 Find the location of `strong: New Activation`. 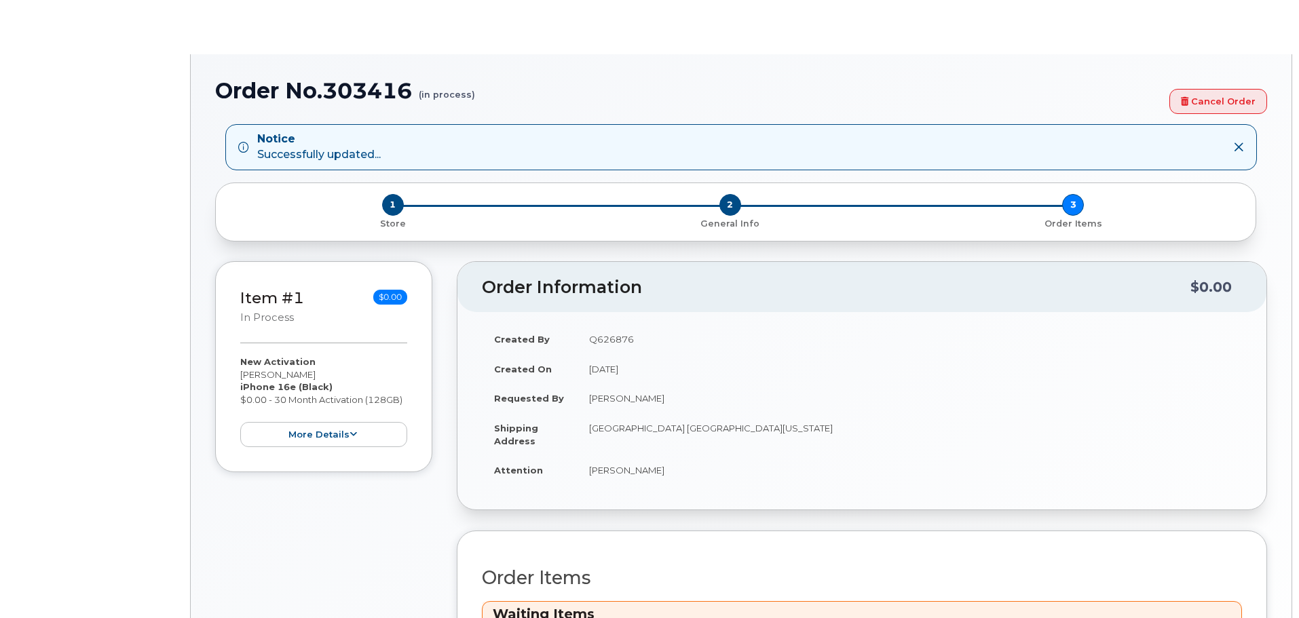

strong: New Activation is located at coordinates (278, 362).